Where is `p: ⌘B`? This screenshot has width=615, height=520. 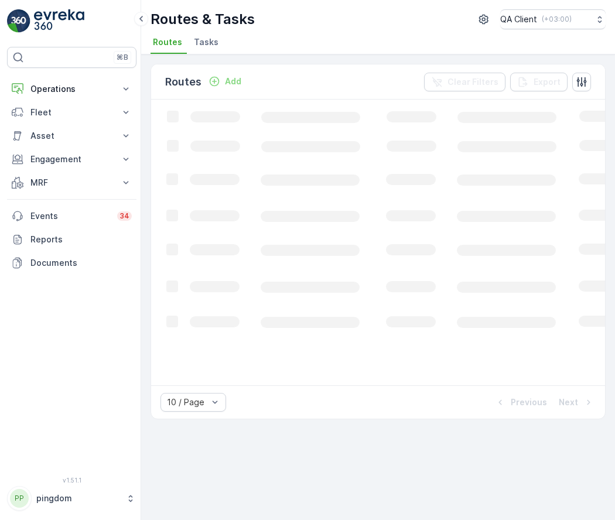 p: ⌘B is located at coordinates (122, 57).